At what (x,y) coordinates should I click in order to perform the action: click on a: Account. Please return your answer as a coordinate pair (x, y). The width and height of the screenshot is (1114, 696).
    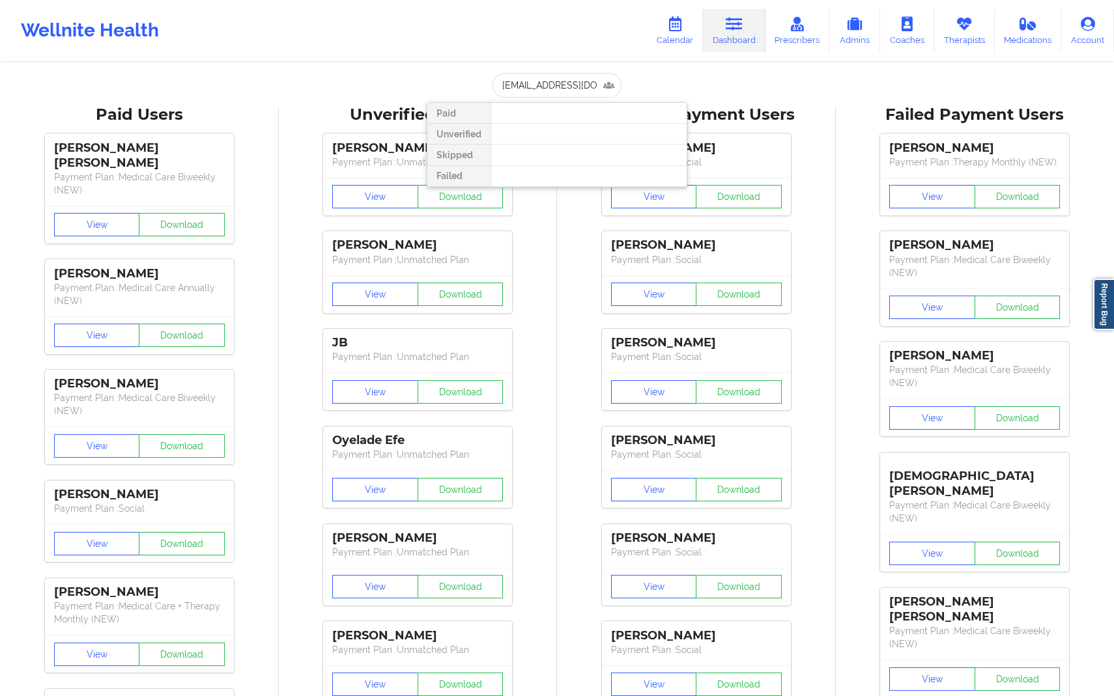
    Looking at the image, I should click on (1087, 31).